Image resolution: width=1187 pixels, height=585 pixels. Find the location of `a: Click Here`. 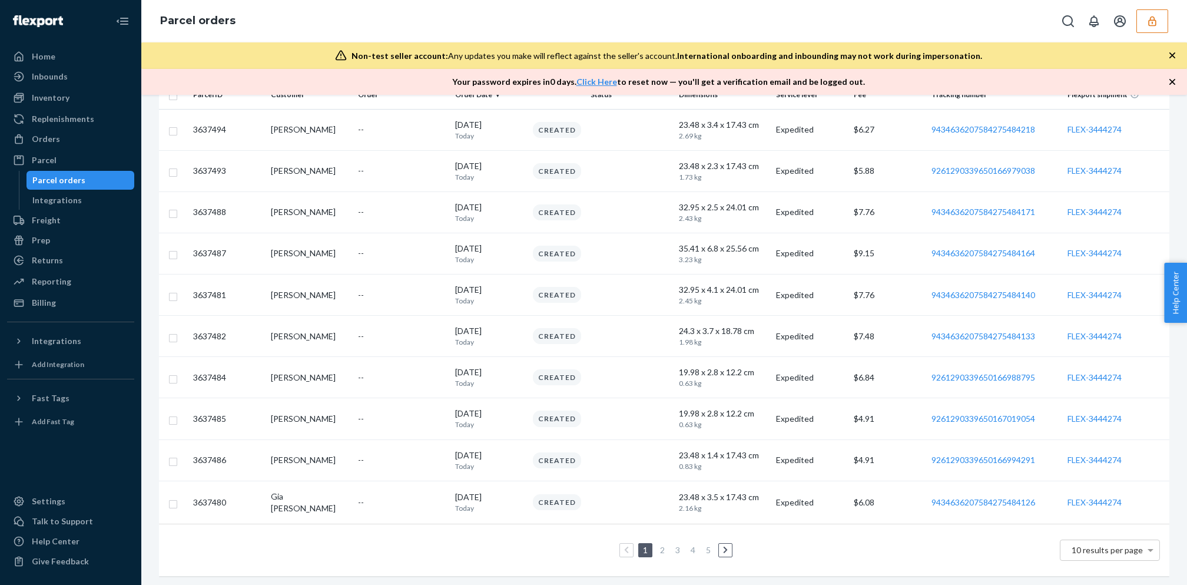

a: Click Here is located at coordinates (597, 81).